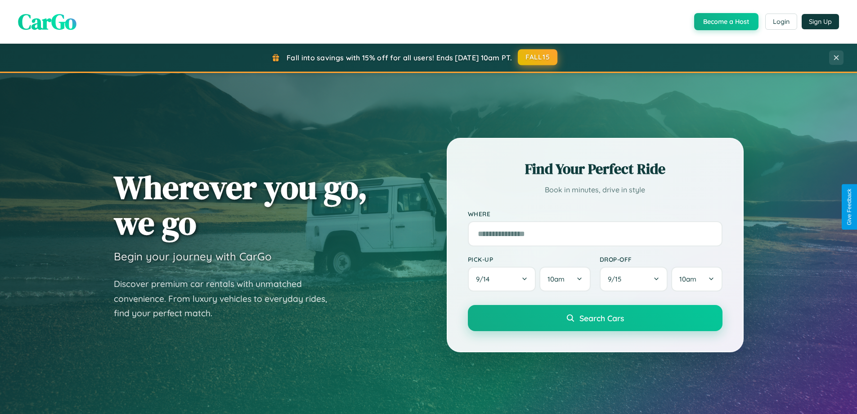 This screenshot has width=857, height=414. I want to click on button: Search Cars, so click(595, 318).